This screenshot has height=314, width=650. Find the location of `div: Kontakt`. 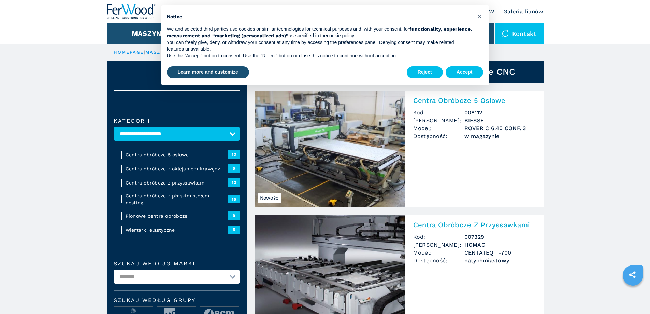

div: Kontakt is located at coordinates (519, 33).